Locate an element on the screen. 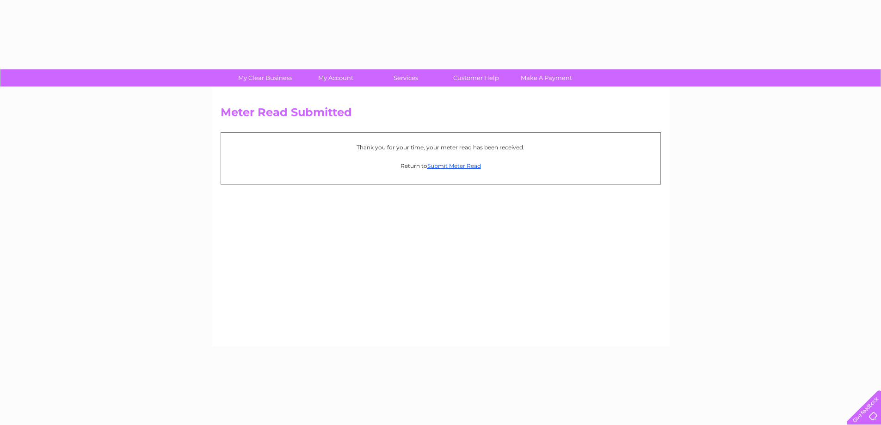  a: Make A Payment is located at coordinates (546, 78).